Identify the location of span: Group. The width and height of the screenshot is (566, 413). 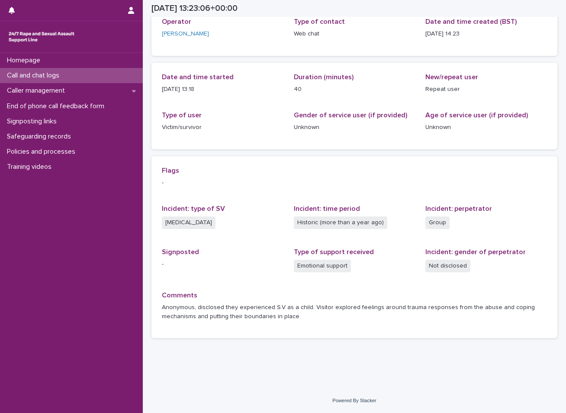
(438, 222).